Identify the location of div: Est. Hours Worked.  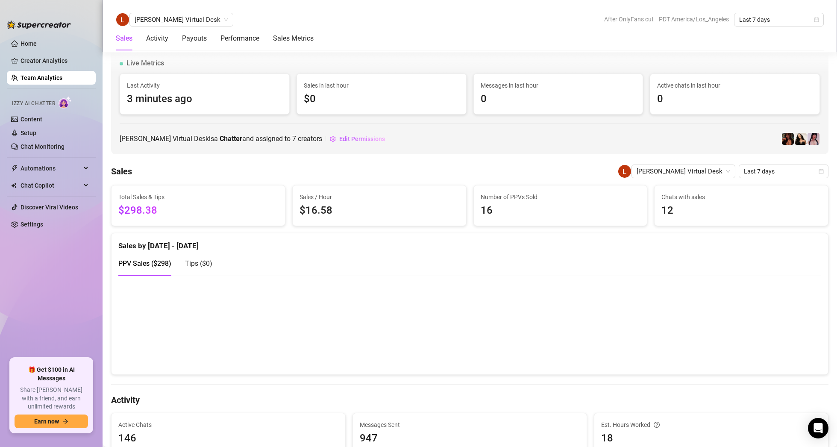
(711, 425).